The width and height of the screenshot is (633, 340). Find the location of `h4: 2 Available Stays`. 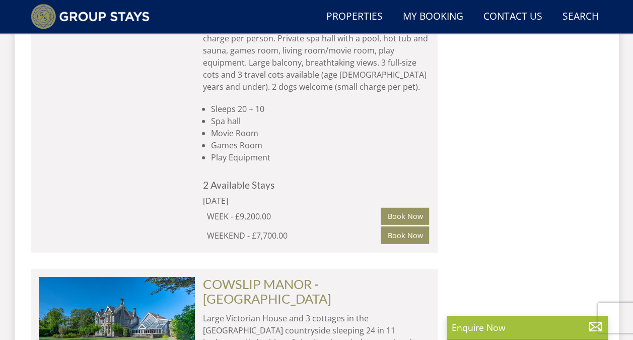

h4: 2 Available Stays is located at coordinates (316, 184).